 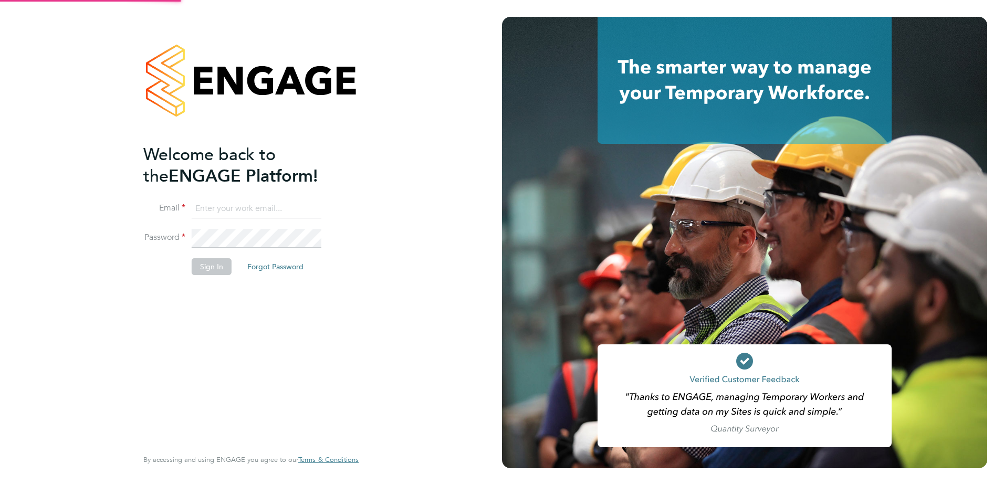 What do you see at coordinates (275, 267) in the screenshot?
I see `button: Forgot Password` at bounding box center [275, 267].